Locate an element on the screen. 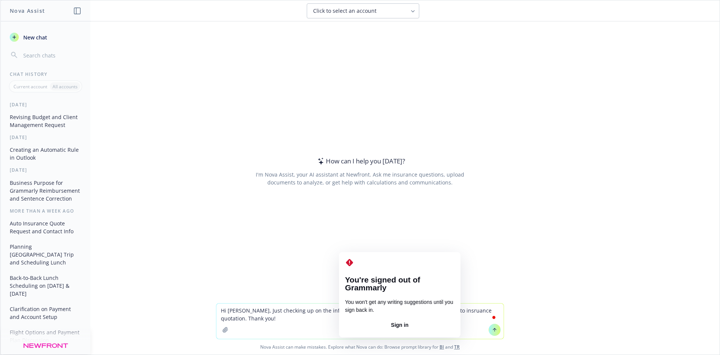  p: All accounts is located at coordinates (65, 86).